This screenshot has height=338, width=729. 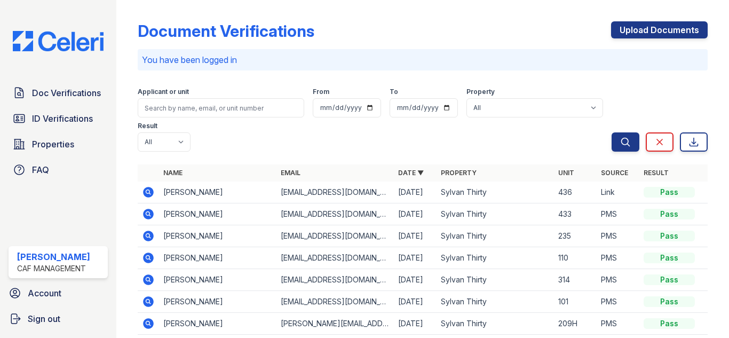 What do you see at coordinates (575, 258) in the screenshot?
I see `td: 110` at bounding box center [575, 258].